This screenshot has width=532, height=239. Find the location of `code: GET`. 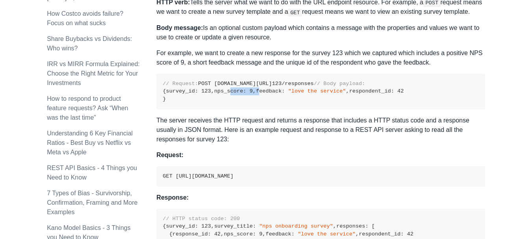

code: GET is located at coordinates (295, 13).